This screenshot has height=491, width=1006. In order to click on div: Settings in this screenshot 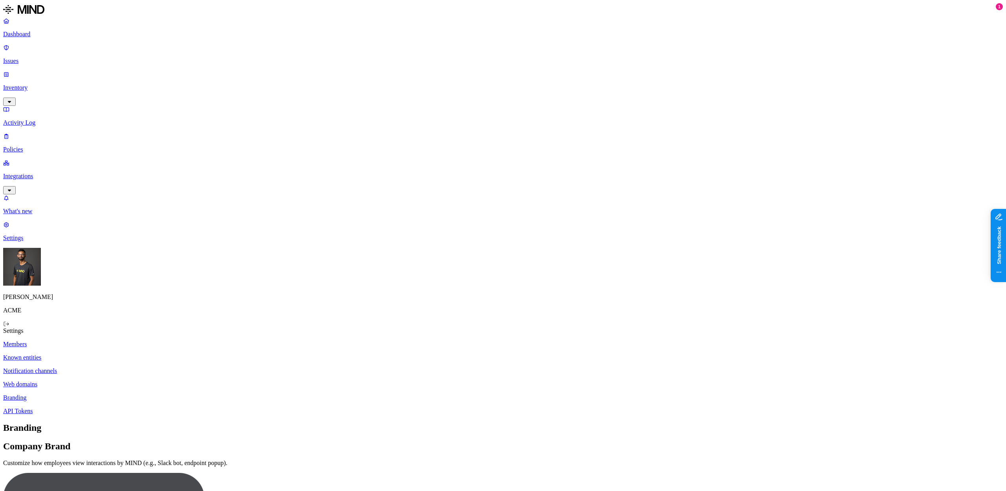, I will do `click(503, 331)`.